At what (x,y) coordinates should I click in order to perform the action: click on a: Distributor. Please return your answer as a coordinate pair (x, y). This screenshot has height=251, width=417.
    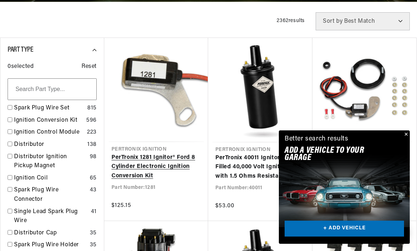
    Looking at the image, I should click on (49, 145).